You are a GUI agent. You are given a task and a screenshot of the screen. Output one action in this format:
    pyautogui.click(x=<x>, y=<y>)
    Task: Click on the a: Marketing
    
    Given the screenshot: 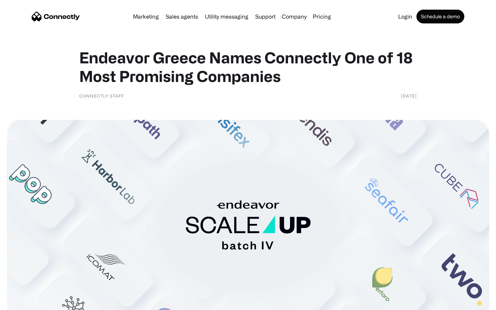 What is the action you would take?
    pyautogui.click(x=146, y=17)
    